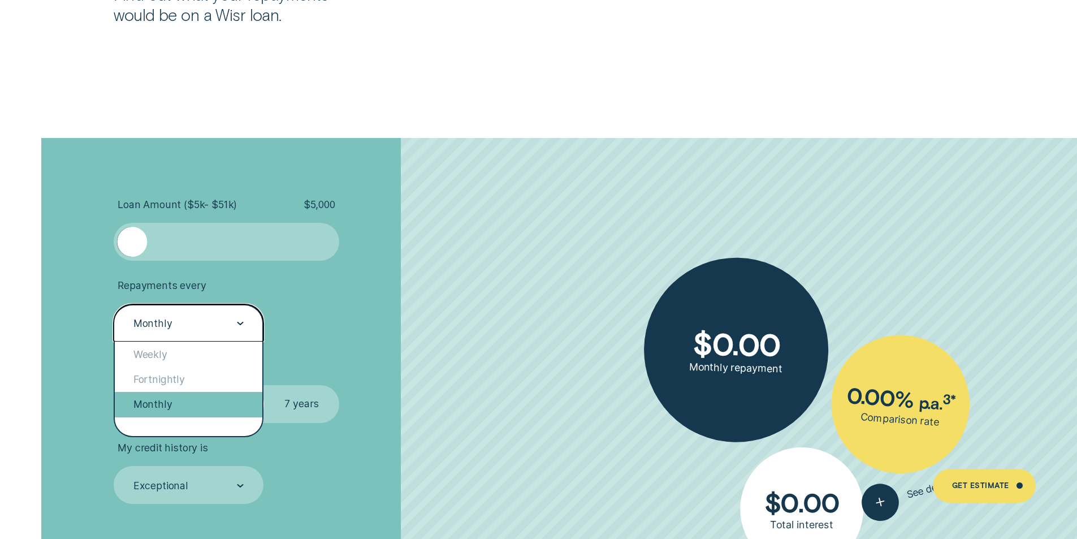  What do you see at coordinates (189, 354) in the screenshot?
I see `div: Weekly` at bounding box center [189, 354].